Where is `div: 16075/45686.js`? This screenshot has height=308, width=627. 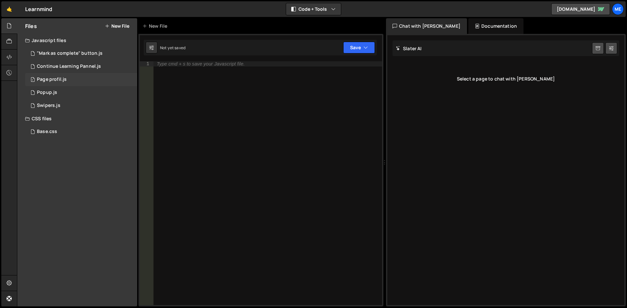 div: 16075/45686.js is located at coordinates (81, 67).